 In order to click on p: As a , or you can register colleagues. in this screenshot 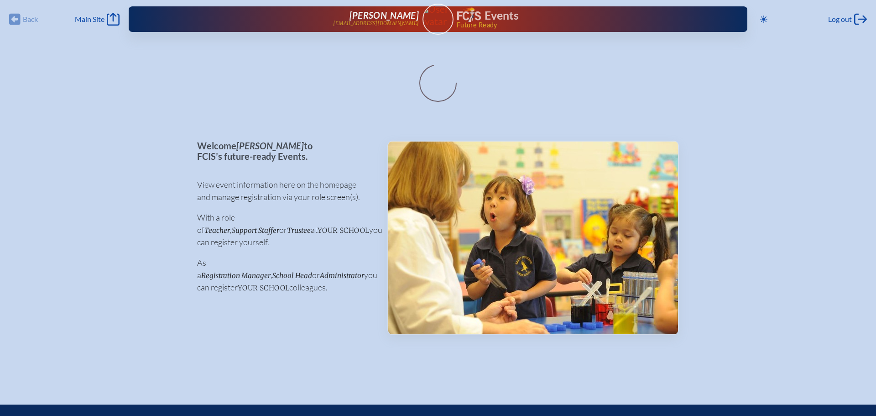, I will do `click(285, 275)`.